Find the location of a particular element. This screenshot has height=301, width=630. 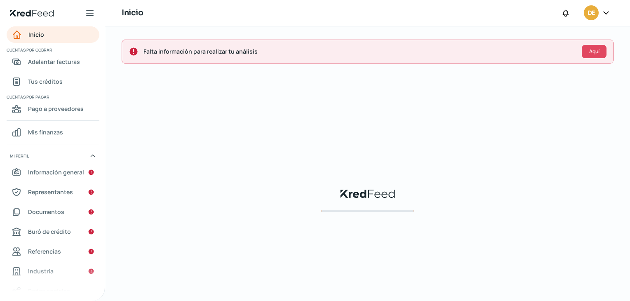

a: Documentos is located at coordinates (53, 212).